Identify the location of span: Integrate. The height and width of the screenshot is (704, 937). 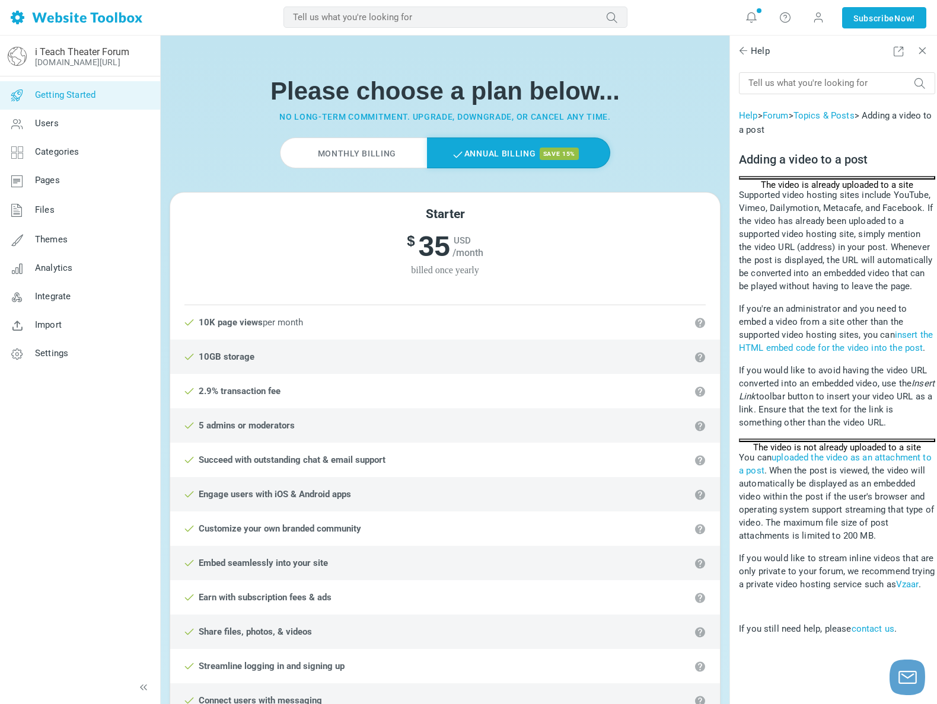
(53, 296).